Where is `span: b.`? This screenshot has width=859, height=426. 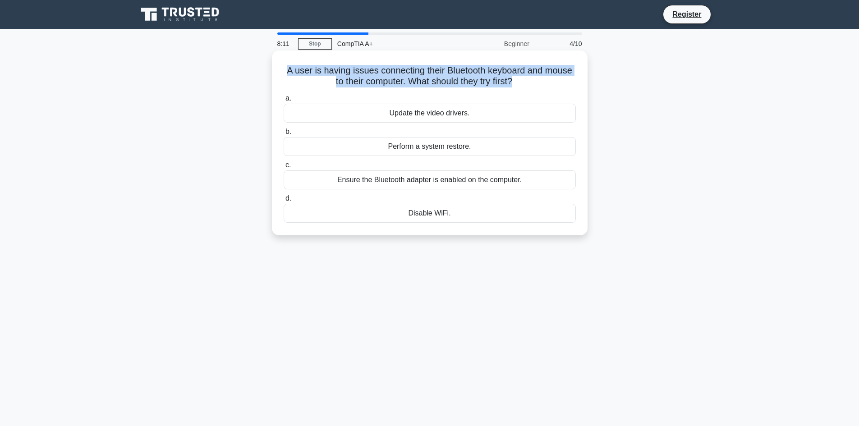
span: b. is located at coordinates (288, 131).